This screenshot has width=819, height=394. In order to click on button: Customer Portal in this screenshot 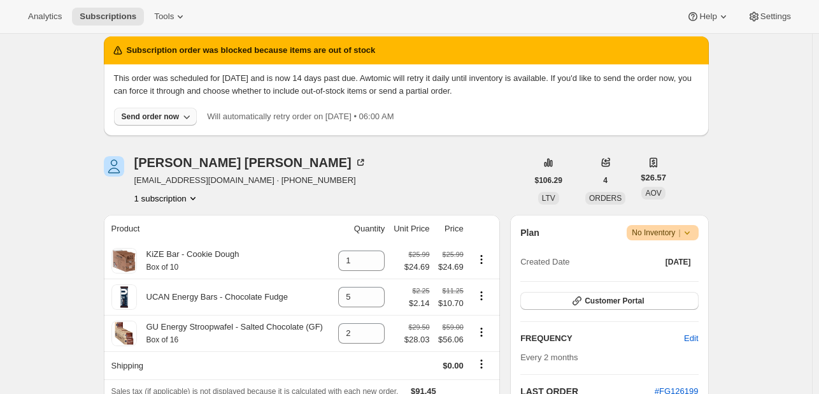, I will do `click(609, 301)`.